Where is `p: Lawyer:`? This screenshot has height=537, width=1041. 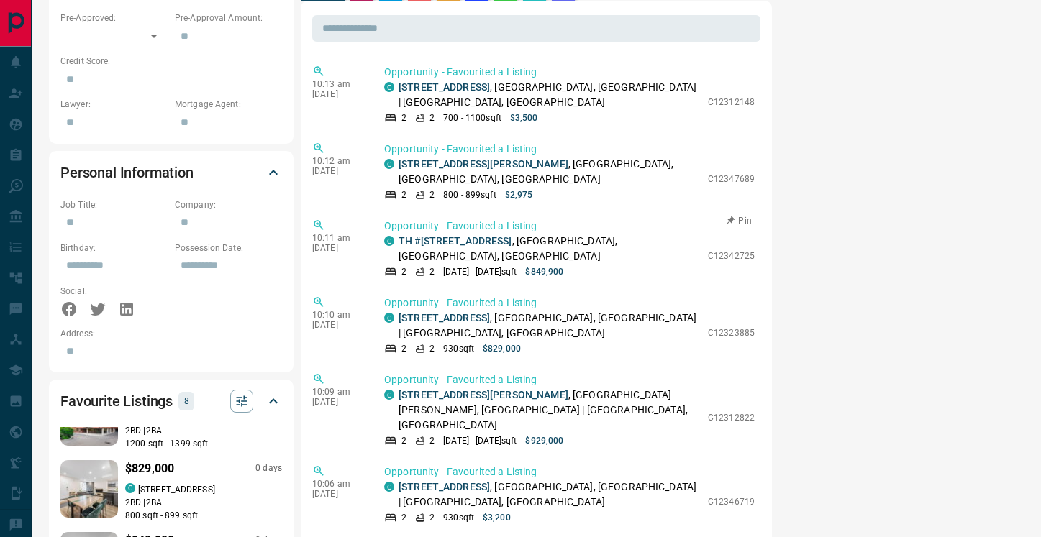 p: Lawyer: is located at coordinates (114, 104).